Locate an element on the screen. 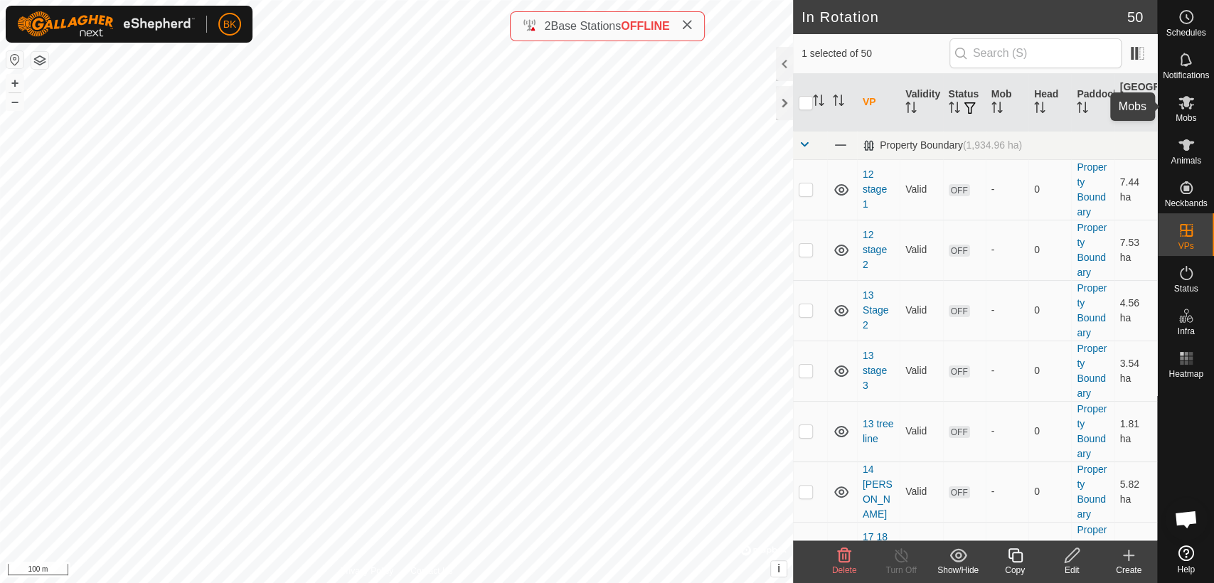  img: Gallagher Logo is located at coordinates (106, 24).